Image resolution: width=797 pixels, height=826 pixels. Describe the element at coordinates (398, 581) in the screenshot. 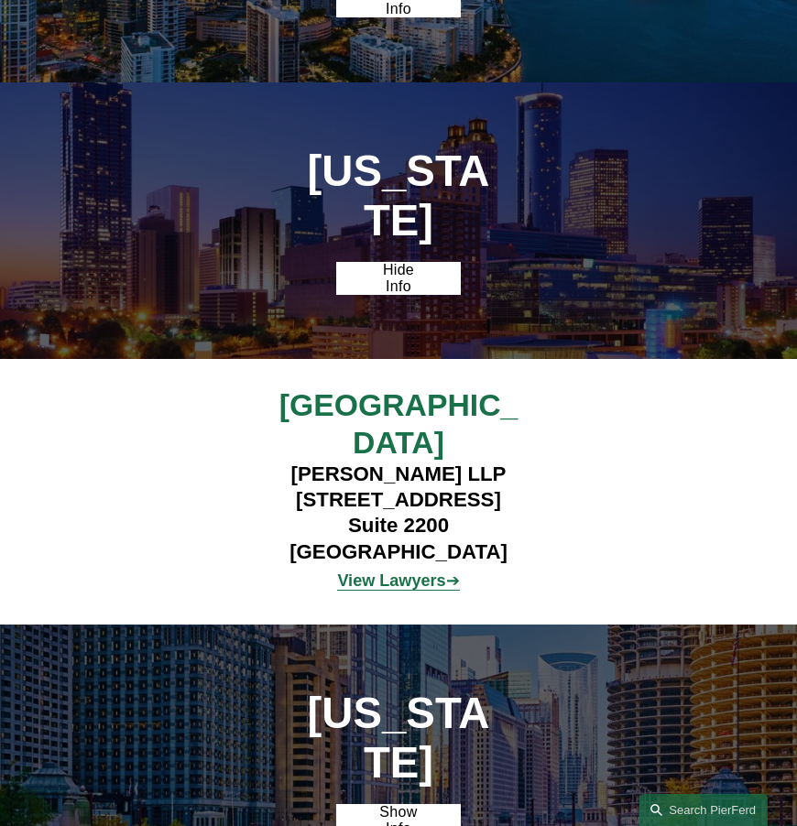

I see `a: View Lawyers➔` at that location.